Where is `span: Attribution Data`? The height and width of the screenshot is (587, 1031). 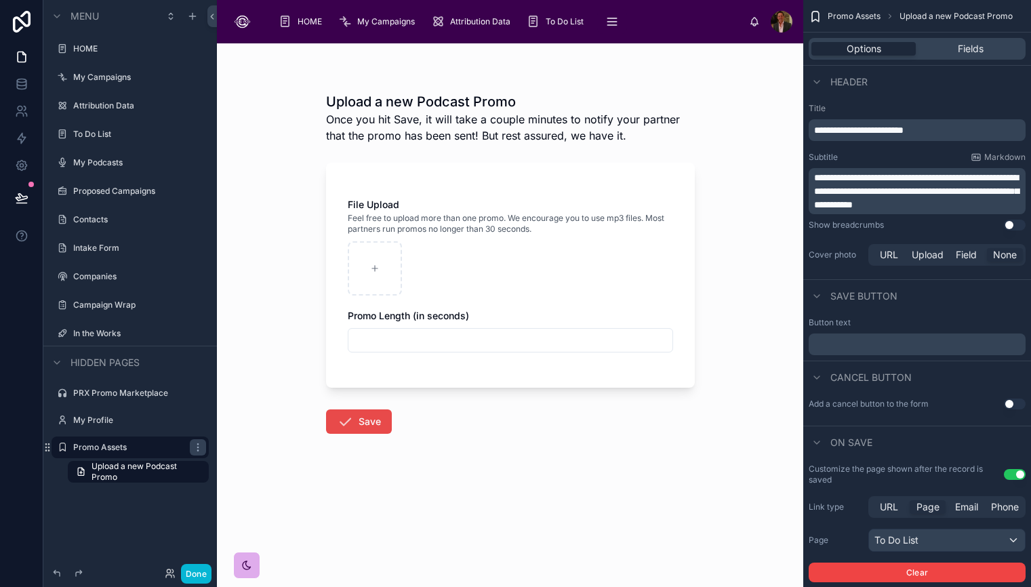
span: Attribution Data is located at coordinates (480, 22).